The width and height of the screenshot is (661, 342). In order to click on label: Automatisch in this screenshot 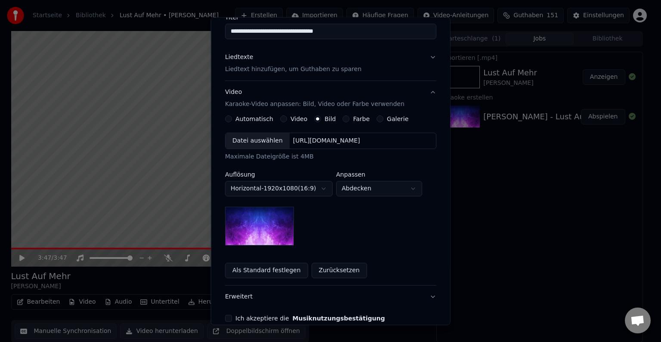, I will do `click(254, 119)`.